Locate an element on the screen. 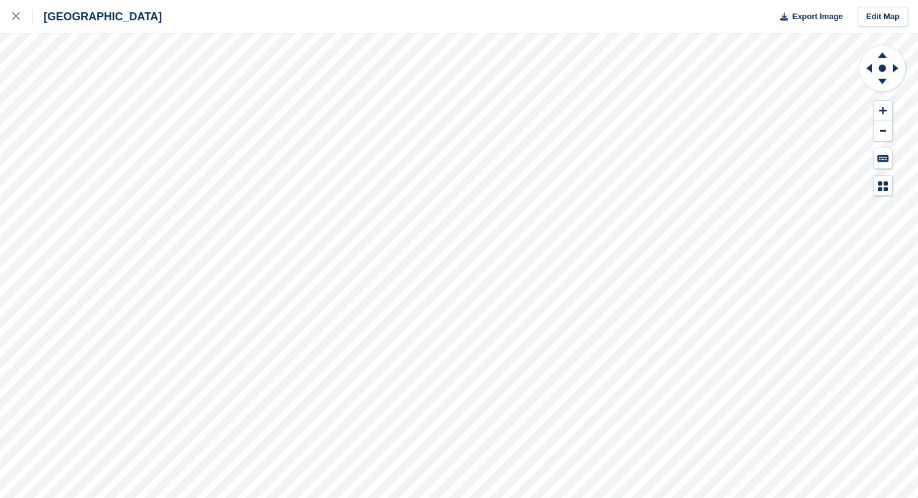 The width and height of the screenshot is (918, 498). a: Edit Map is located at coordinates (883, 17).